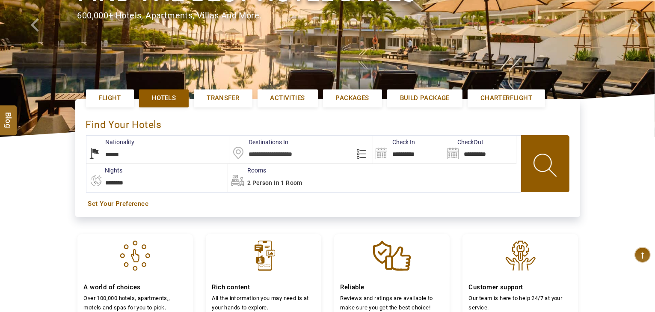 This screenshot has height=312, width=655. I want to click on h4: A world of choices, so click(135, 287).